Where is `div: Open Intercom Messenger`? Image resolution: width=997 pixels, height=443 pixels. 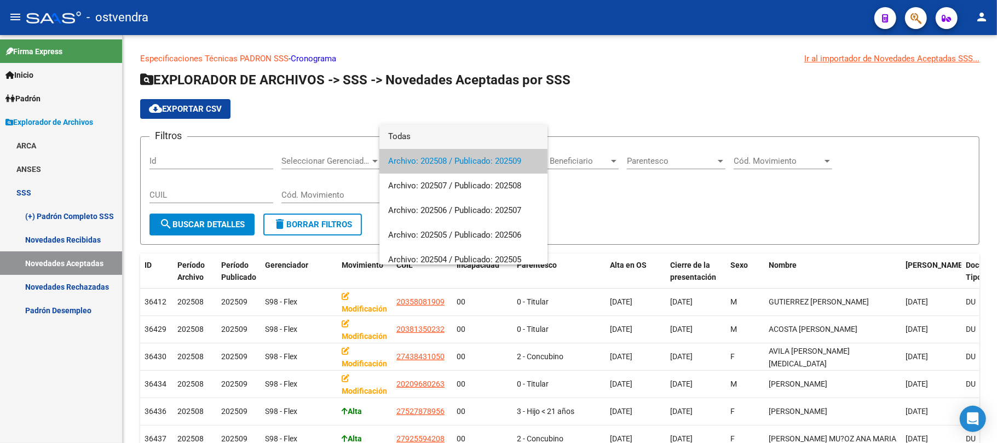
div: Open Intercom Messenger is located at coordinates (973, 419).